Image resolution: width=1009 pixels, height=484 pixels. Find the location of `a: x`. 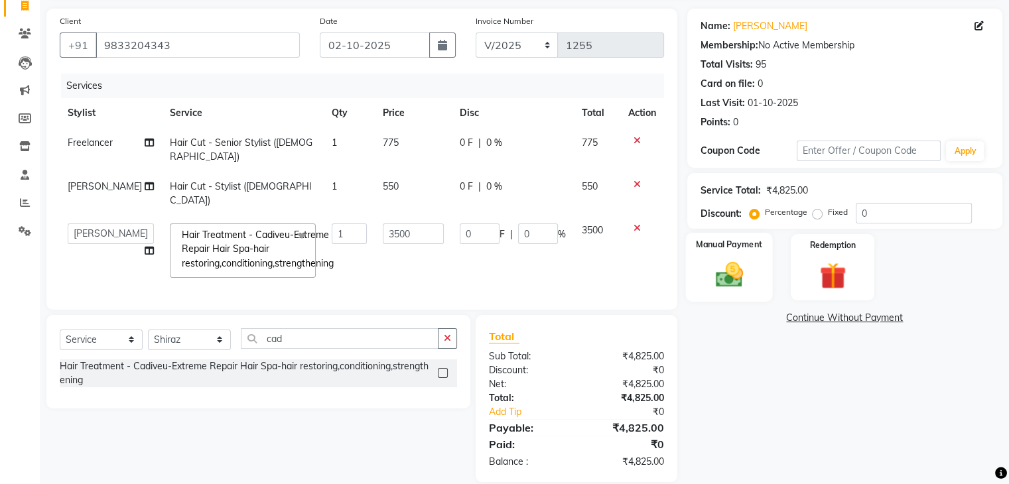

a: x is located at coordinates (336, 263).